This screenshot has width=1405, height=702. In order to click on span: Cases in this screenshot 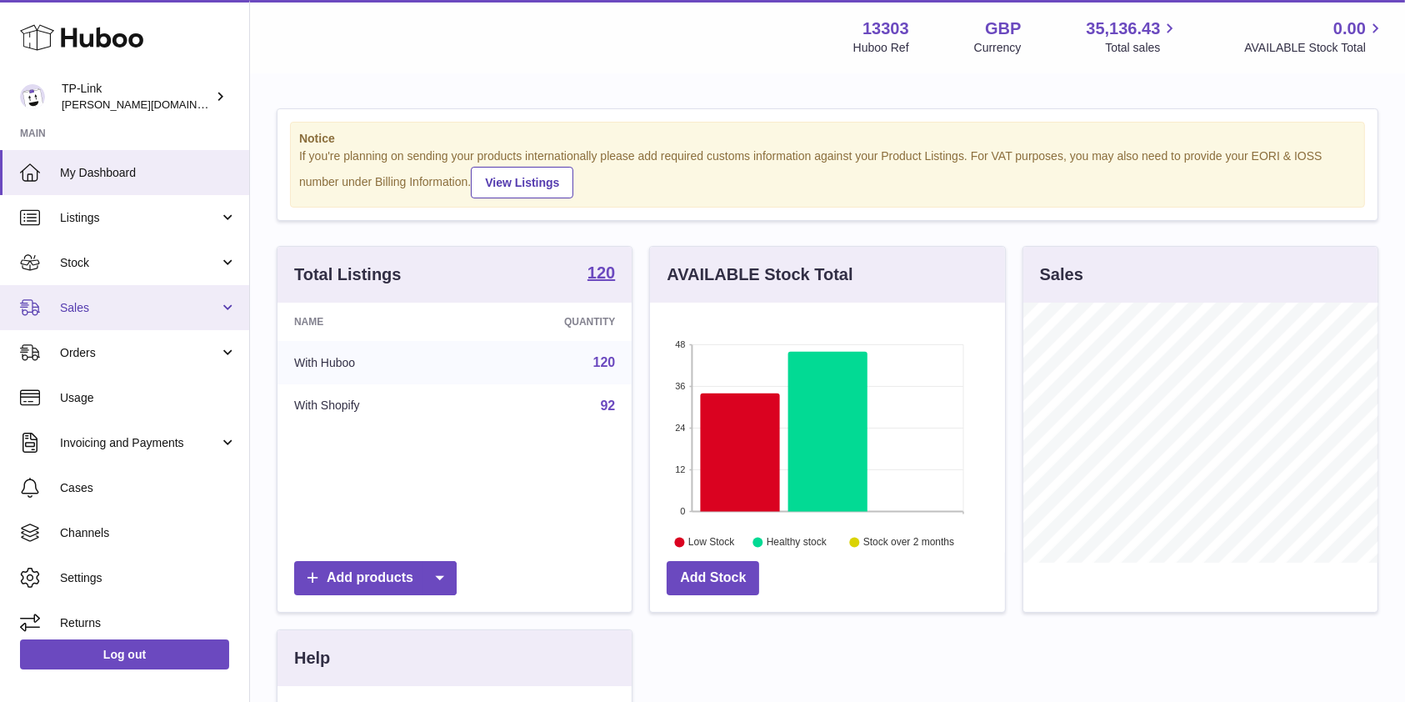, I will do `click(148, 488)`.